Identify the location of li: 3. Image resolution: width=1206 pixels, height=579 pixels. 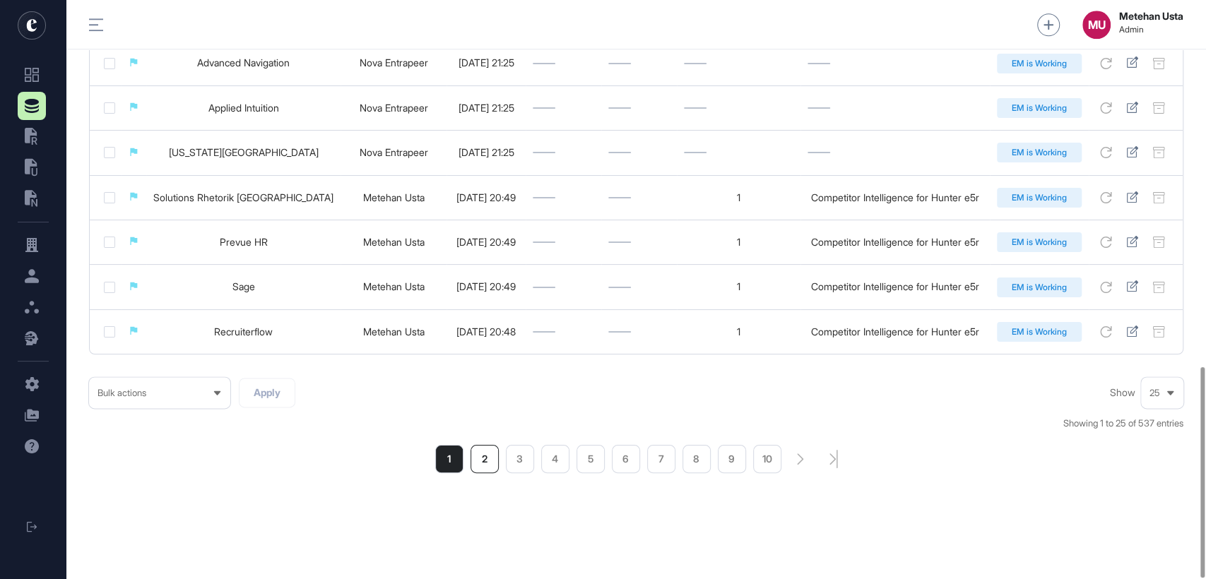
(520, 459).